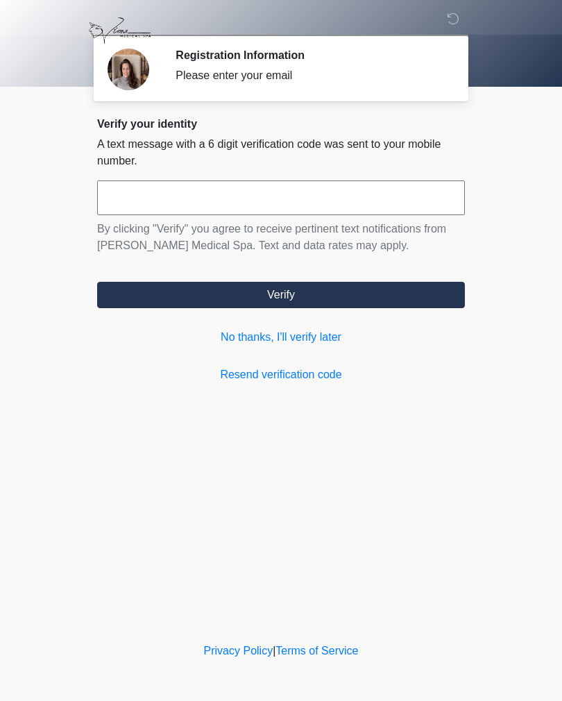  What do you see at coordinates (128, 69) in the screenshot?
I see `img: Agent Avatar` at bounding box center [128, 69].